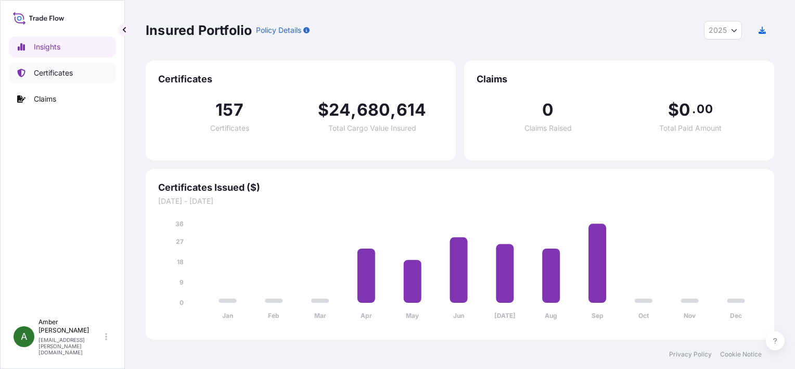 The width and height of the screenshot is (795, 369). I want to click on span: 614, so click(412, 110).